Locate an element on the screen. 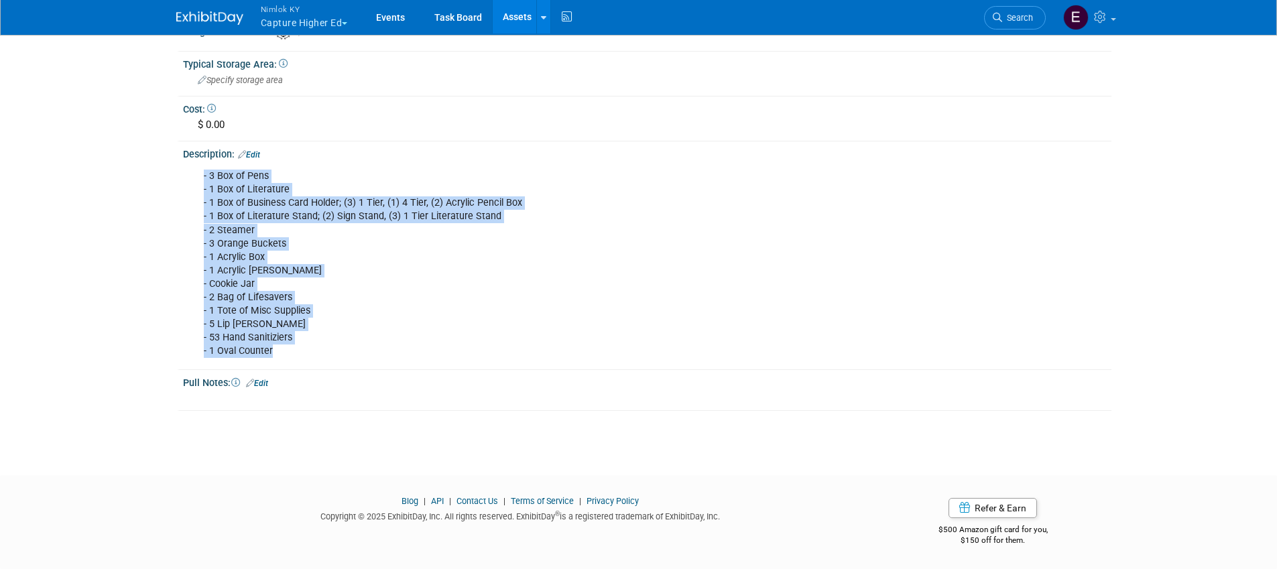  span: Typical Storage Area: is located at coordinates (235, 64).